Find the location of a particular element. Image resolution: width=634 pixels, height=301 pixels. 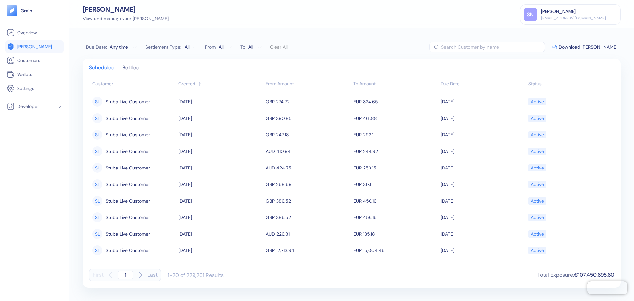

img: logo is located at coordinates (26, 11).